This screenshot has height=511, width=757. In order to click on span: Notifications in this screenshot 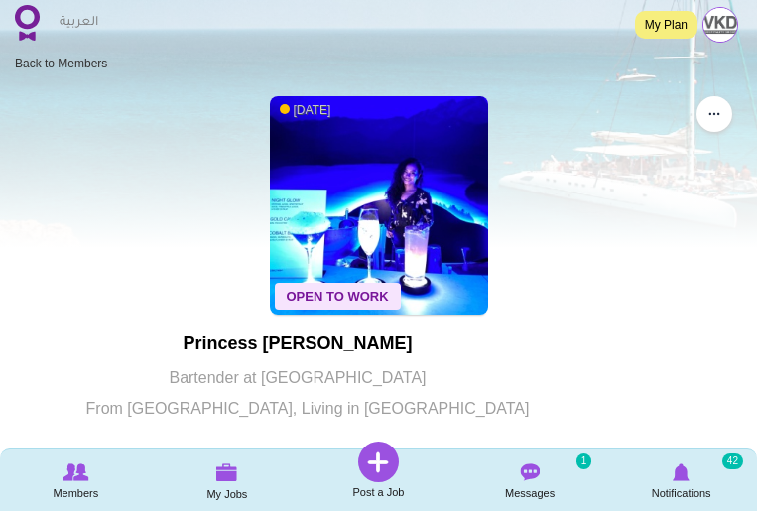, I will do `click(681, 493)`.